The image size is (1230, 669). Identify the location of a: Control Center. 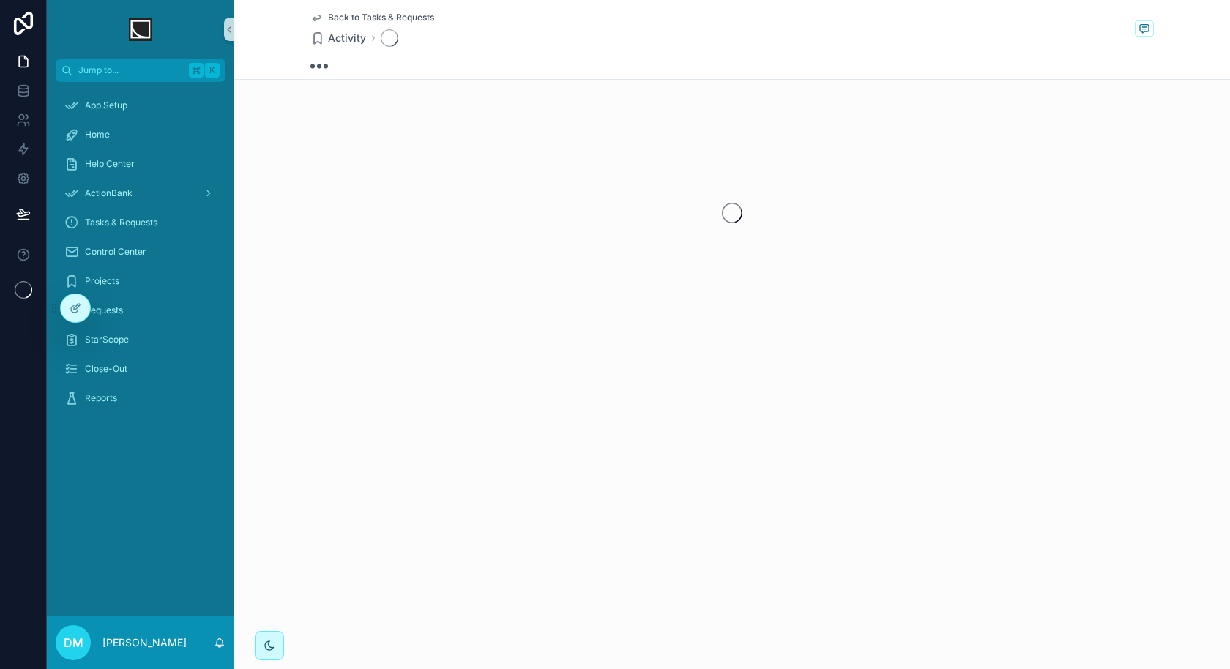
(141, 252).